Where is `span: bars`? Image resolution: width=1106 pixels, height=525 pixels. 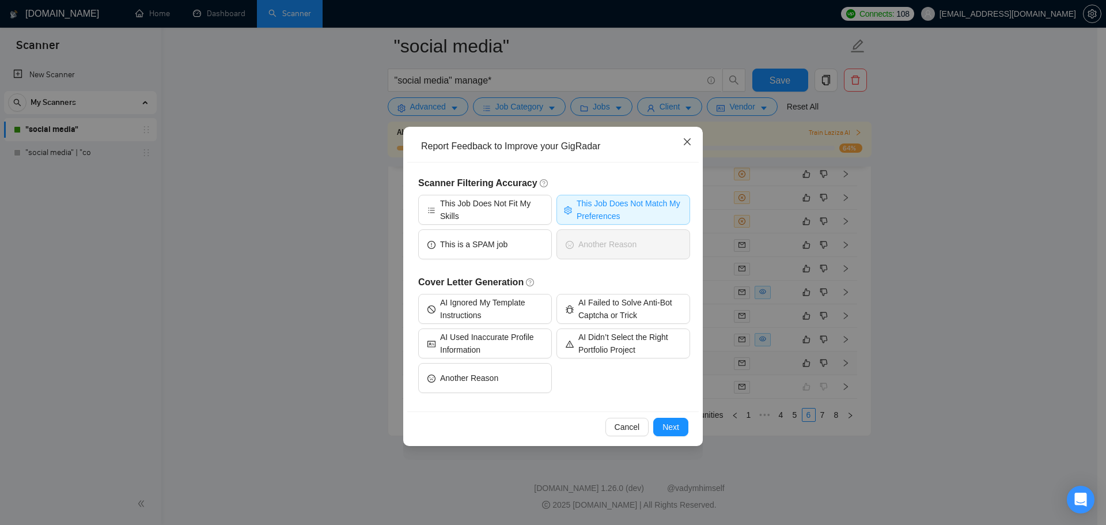
span: bars is located at coordinates (431, 209).